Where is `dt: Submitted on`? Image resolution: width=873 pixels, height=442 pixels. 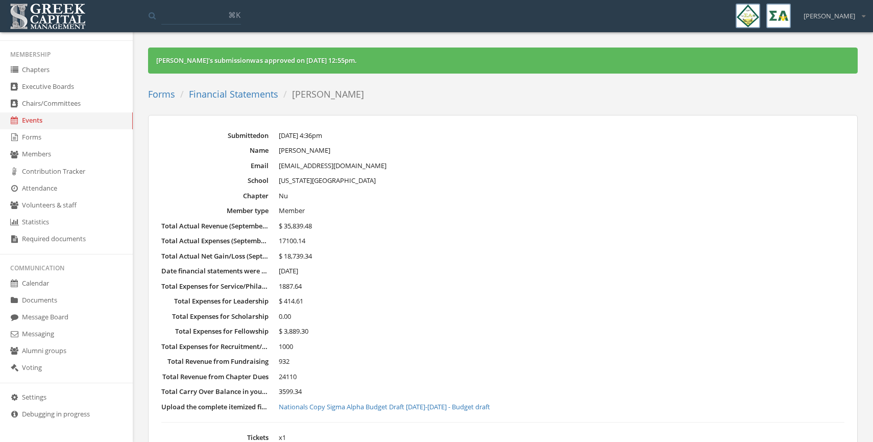
dt: Submitted on is located at coordinates (215, 135).